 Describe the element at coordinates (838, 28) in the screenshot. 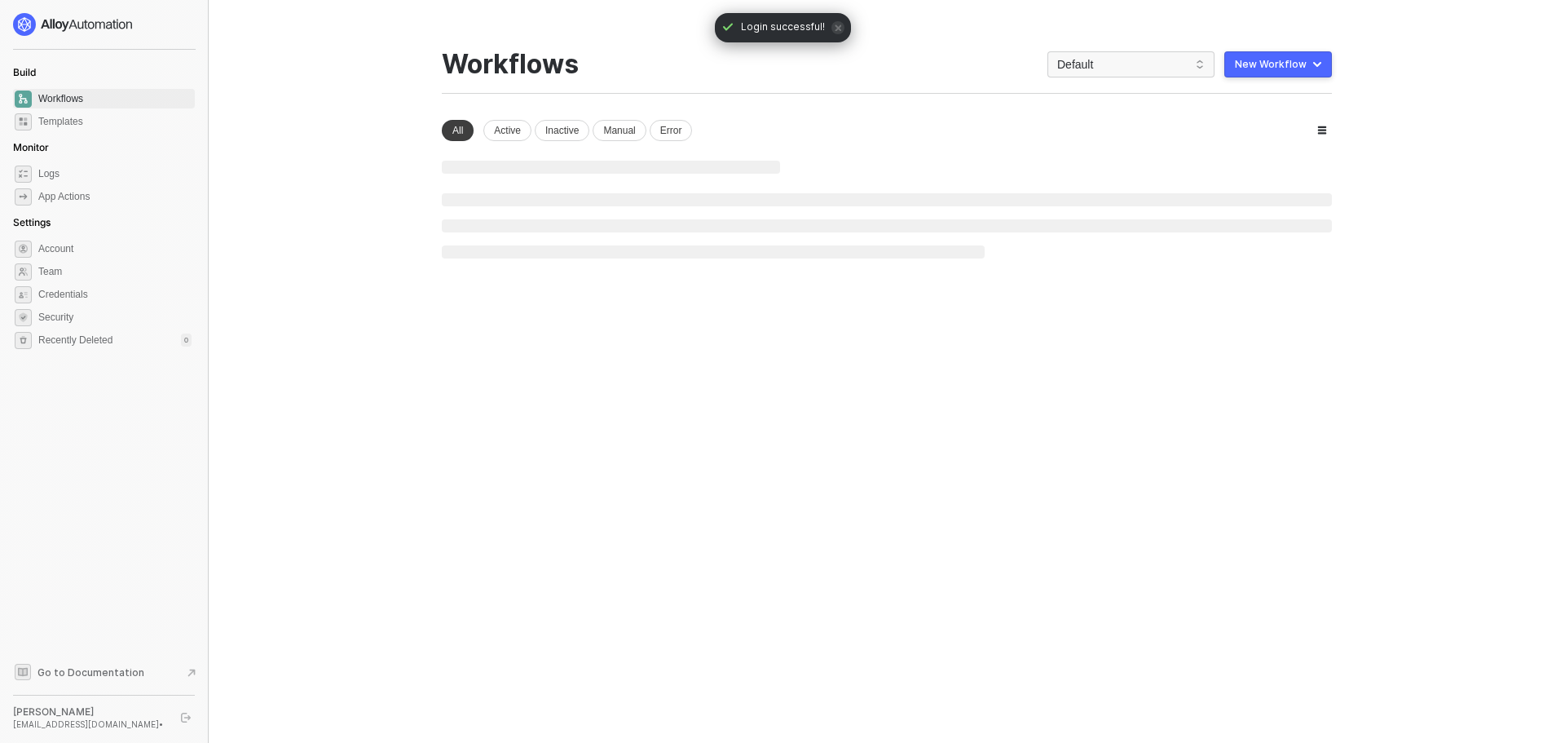

I see `span: icon-close` at that location.